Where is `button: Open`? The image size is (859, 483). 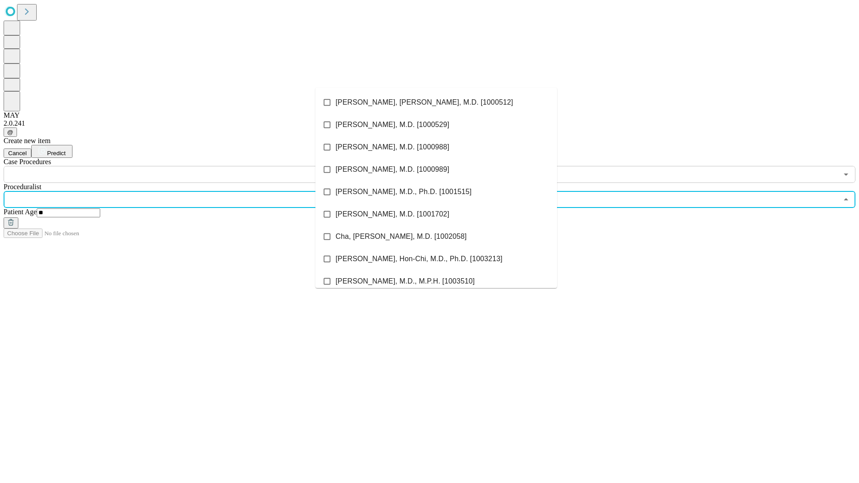 button: Open is located at coordinates (846, 174).